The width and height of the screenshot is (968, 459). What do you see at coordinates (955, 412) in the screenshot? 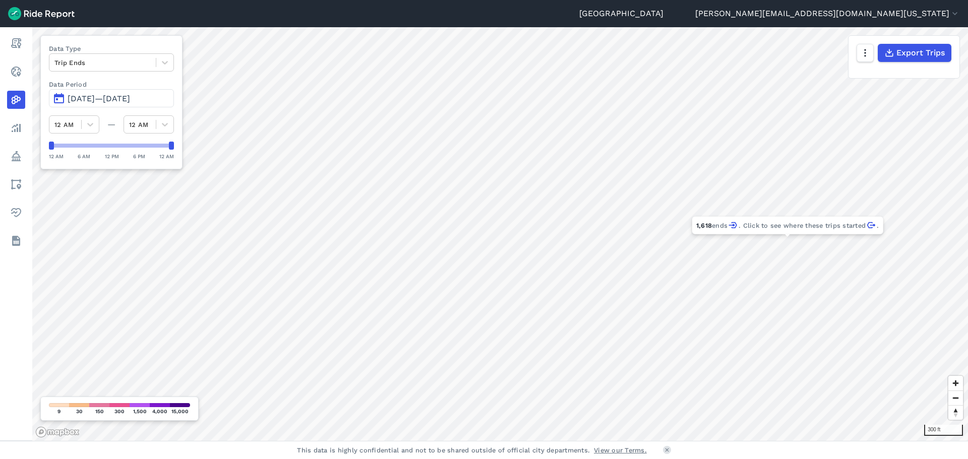
I see `button: Reset bearing to north` at bounding box center [955, 412].